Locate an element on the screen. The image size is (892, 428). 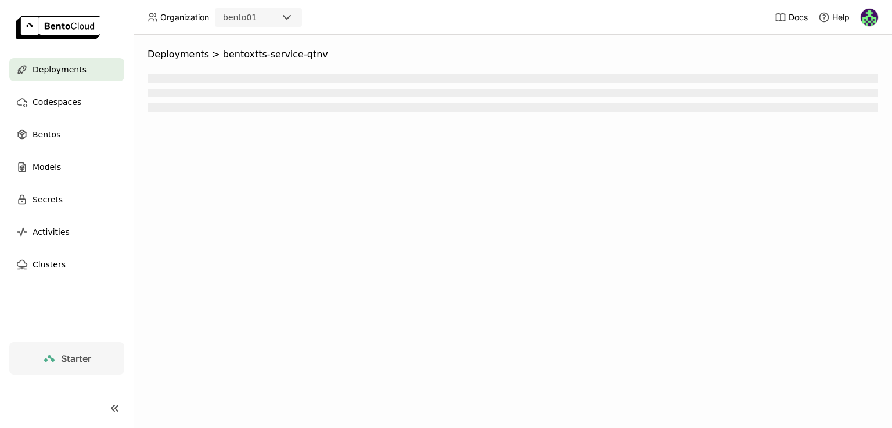
a: Clusters is located at coordinates (67, 265).